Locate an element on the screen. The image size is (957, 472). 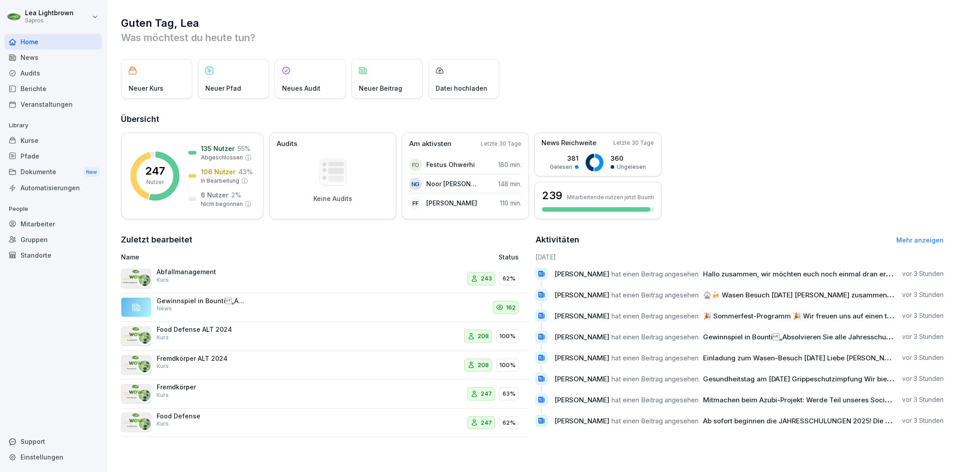
p: Datei hochladen is located at coordinates (461, 88).